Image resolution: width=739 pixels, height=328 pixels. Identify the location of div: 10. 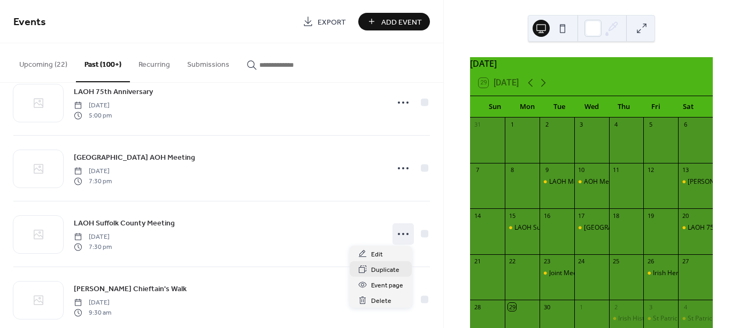
(581, 170).